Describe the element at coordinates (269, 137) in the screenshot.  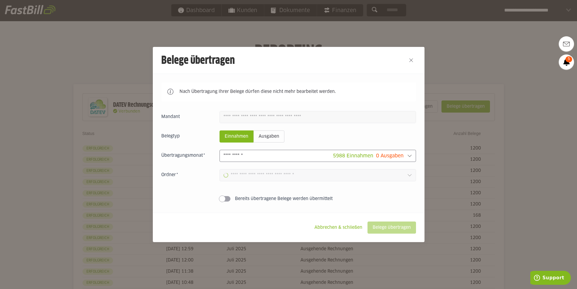
I see `sl-radio-button: Ausgaben` at that location.